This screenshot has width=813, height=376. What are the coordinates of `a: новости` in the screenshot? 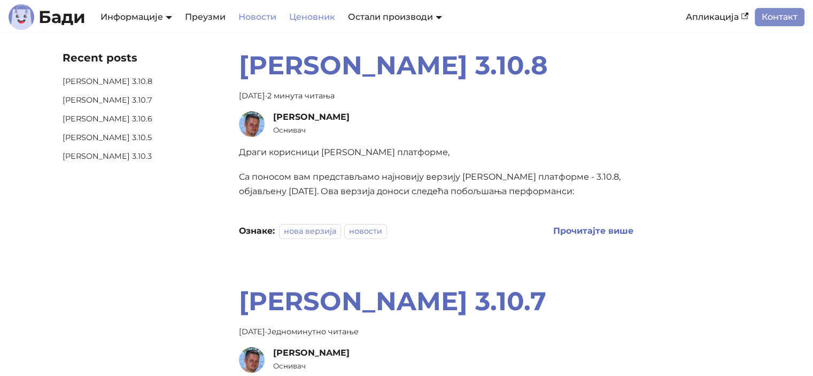 It's located at (365, 231).